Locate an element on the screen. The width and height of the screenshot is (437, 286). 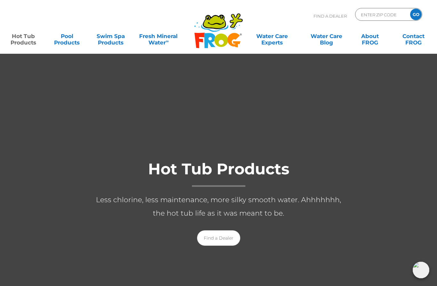
img: openIcon is located at coordinates (421, 270).